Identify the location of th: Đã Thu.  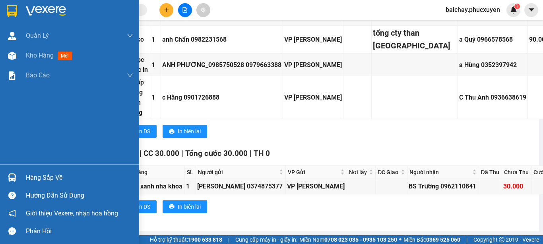
(490, 172).